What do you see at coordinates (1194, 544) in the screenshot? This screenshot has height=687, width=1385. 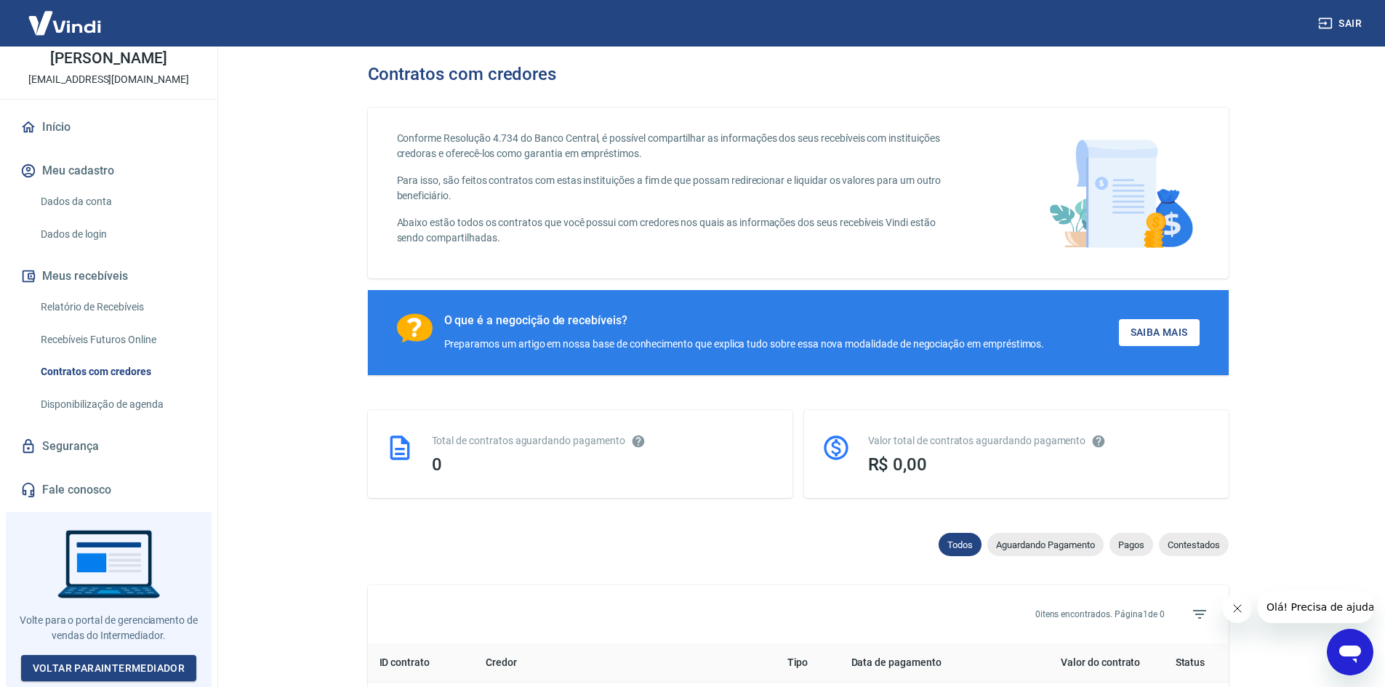 I see `div: Contestados` at bounding box center [1194, 544].